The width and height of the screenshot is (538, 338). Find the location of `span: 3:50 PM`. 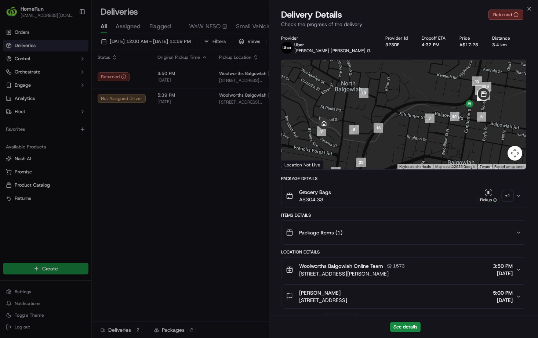

span: 3:50 PM is located at coordinates (503, 266).